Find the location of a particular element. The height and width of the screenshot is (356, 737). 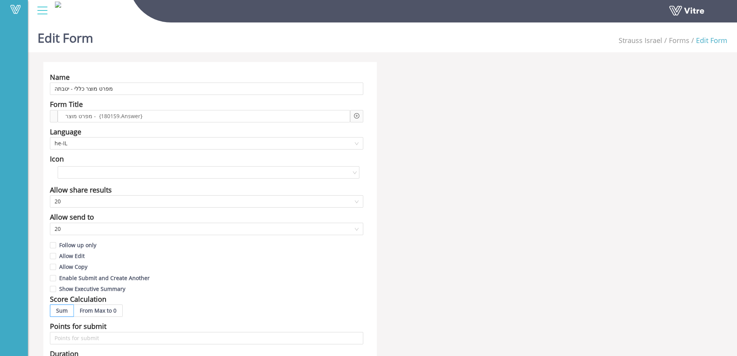

img: af1731f1-fc1c-47dd-8edd-e51c8153d184.png is located at coordinates (58, 5).